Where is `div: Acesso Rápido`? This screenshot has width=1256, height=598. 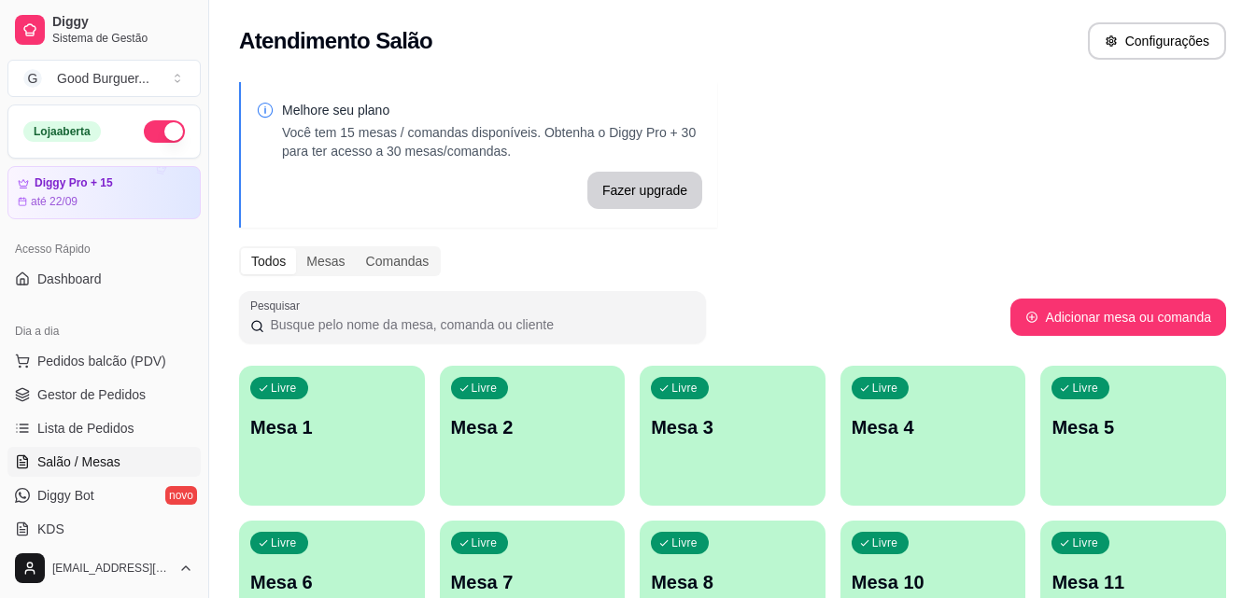 div: Acesso Rápido is located at coordinates (104, 249).